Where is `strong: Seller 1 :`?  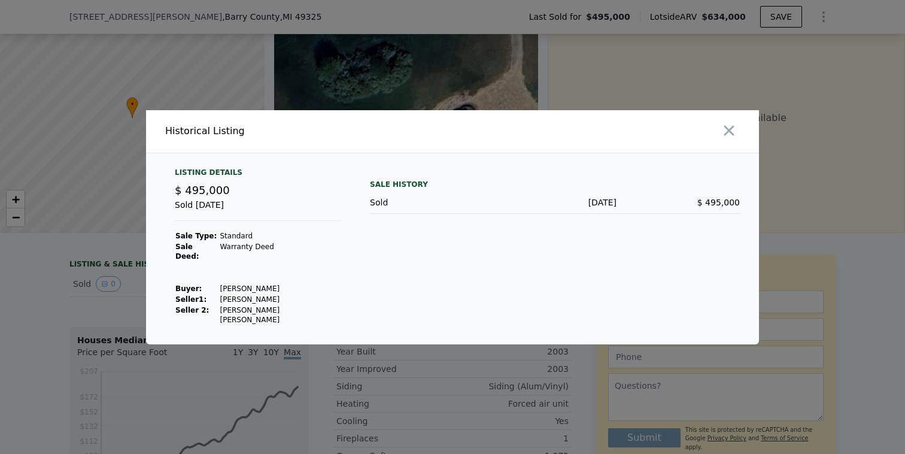 strong: Seller 1 : is located at coordinates (191, 299).